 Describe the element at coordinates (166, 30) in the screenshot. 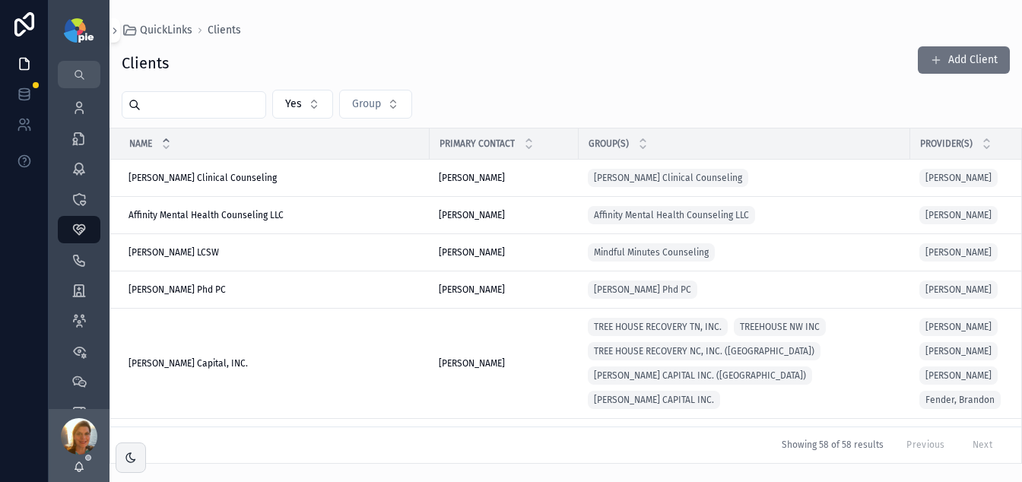

I see `span: QuickLinks` at that location.